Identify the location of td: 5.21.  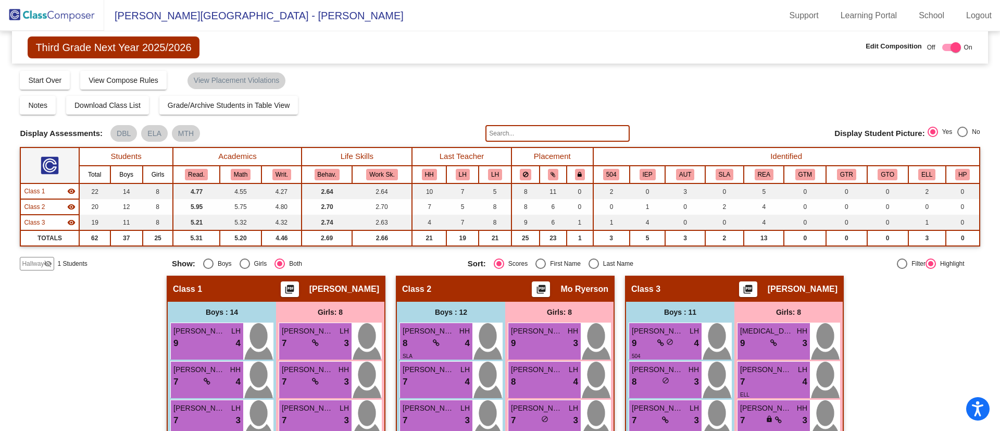
(196, 223).